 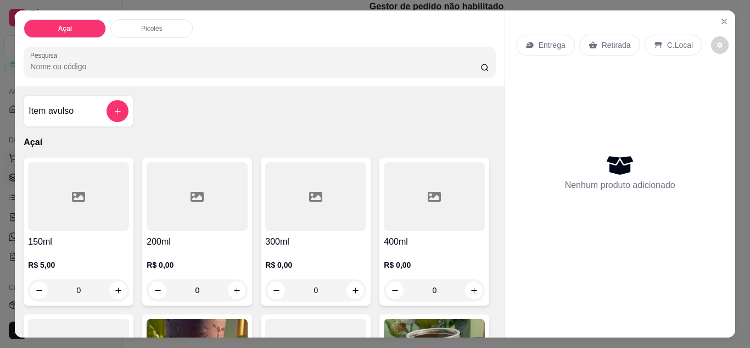 I want to click on h4: 400ml, so click(x=434, y=242).